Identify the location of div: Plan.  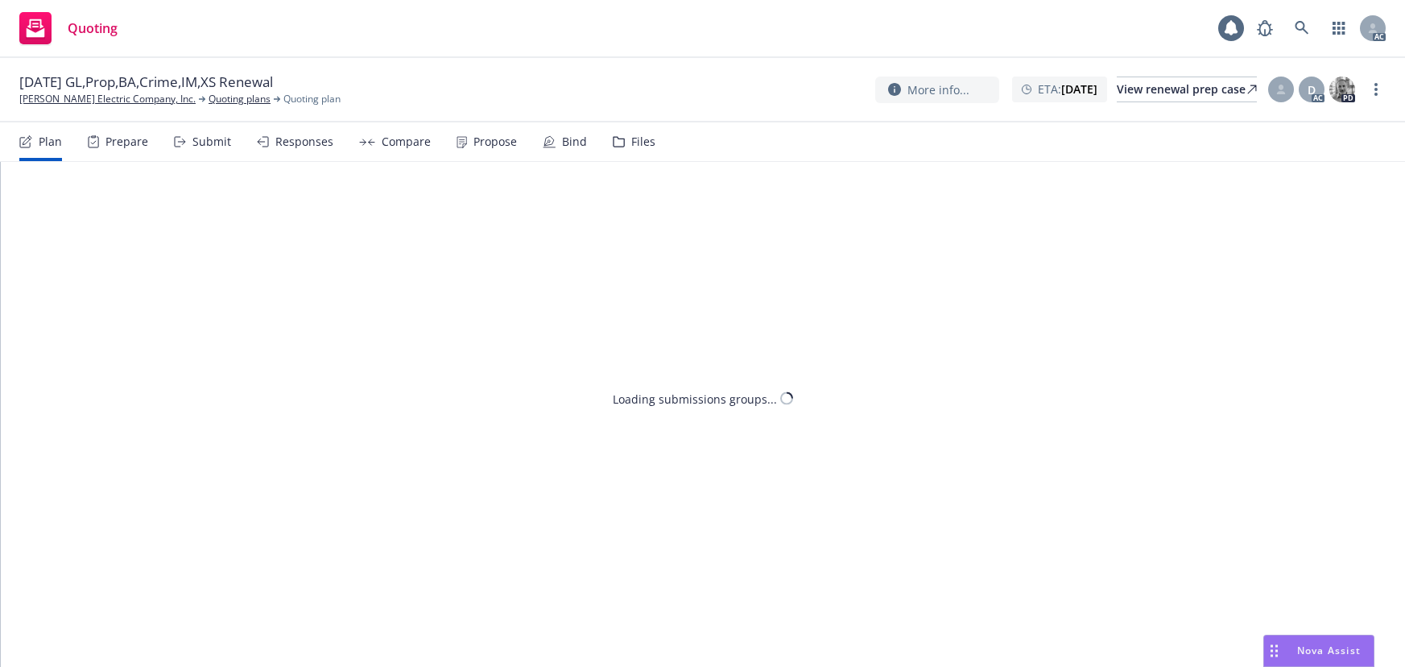
(50, 142).